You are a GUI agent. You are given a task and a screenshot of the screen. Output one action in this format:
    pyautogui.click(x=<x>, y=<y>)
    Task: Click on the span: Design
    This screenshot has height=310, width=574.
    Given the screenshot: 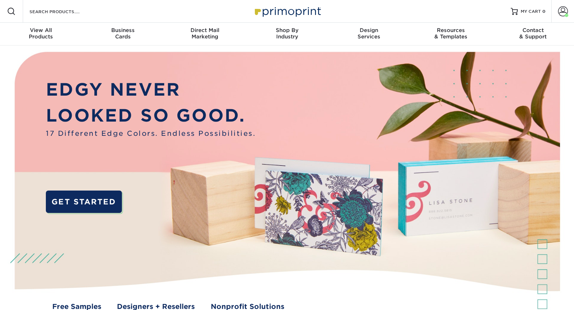 What is the action you would take?
    pyautogui.click(x=369, y=30)
    